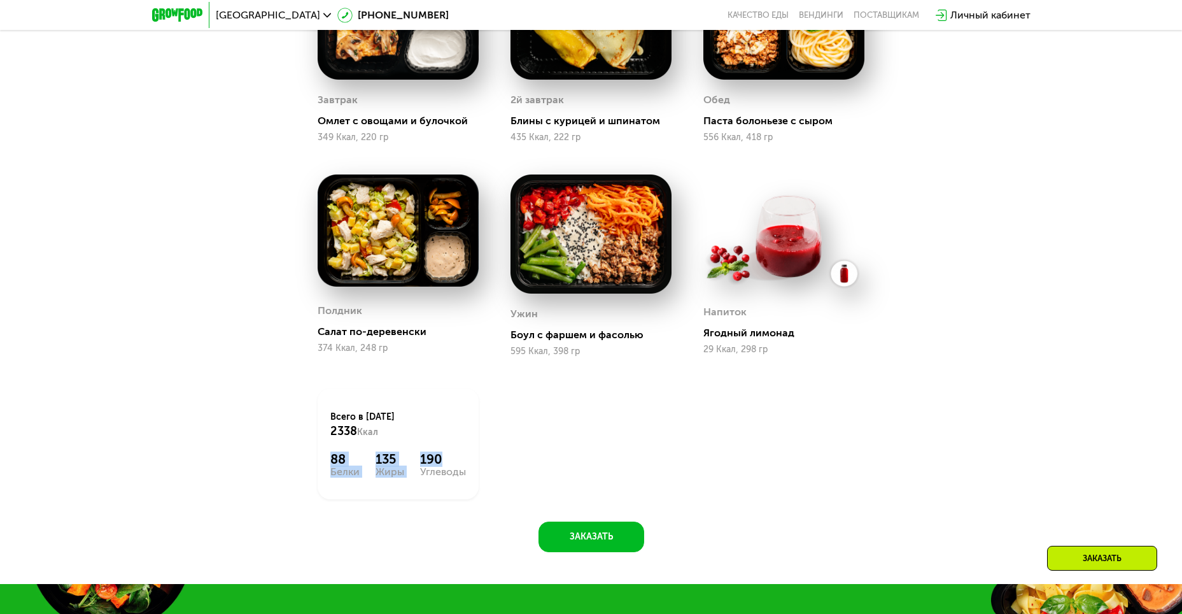  I want to click on div: Ягодный лимонад, so click(789, 333).